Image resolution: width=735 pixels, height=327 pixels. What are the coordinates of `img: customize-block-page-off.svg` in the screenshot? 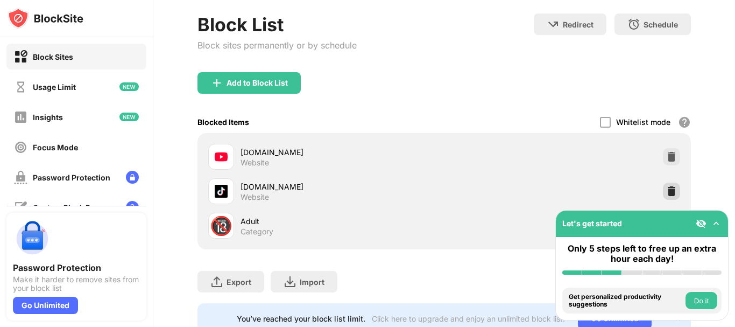 It's located at (20, 207).